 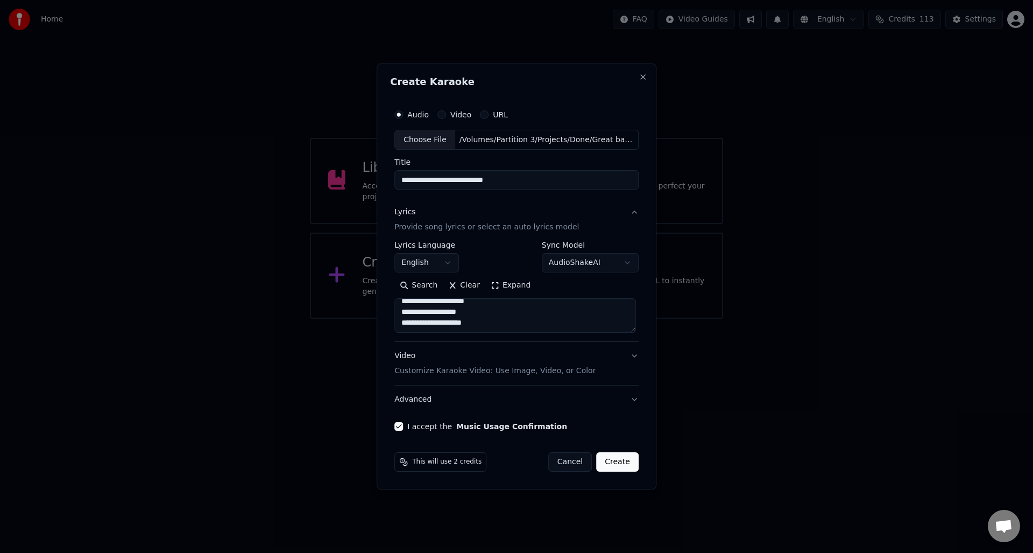 What do you see at coordinates (517, 163) in the screenshot?
I see `label: Title` at bounding box center [517, 163].